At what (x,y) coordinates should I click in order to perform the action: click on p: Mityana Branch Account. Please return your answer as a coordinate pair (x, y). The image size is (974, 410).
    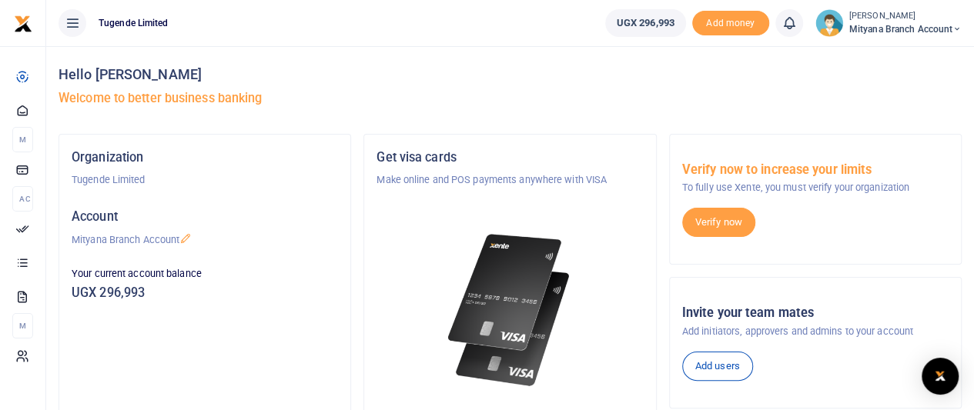
    Looking at the image, I should click on (205, 240).